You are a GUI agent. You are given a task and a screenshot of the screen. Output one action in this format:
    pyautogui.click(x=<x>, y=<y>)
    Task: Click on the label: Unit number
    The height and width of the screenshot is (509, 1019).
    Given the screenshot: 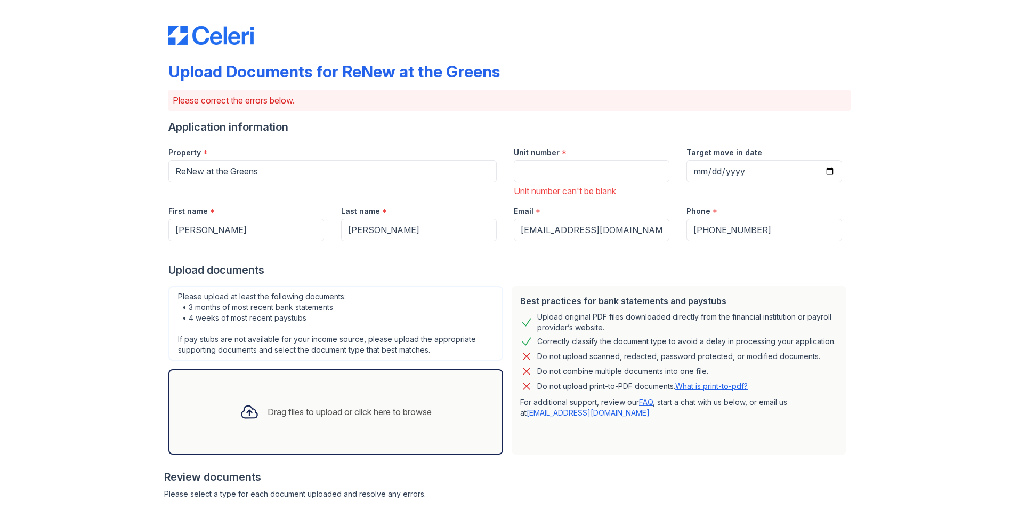 What is the action you would take?
    pyautogui.click(x=537, y=152)
    